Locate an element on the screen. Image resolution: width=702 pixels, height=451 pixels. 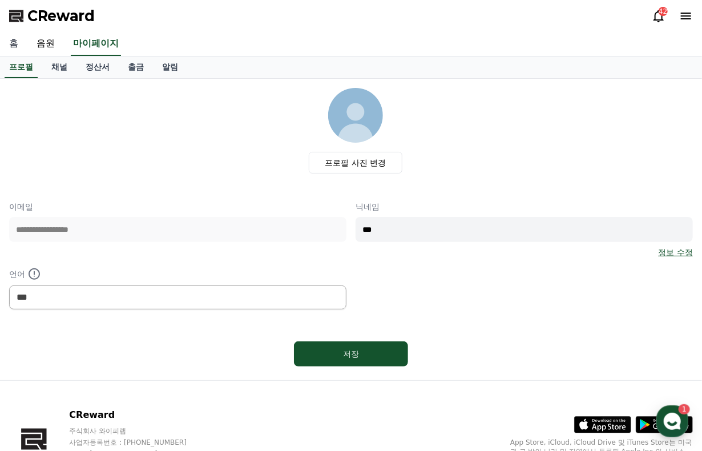
span: 설정 is located at coordinates (183, 378).